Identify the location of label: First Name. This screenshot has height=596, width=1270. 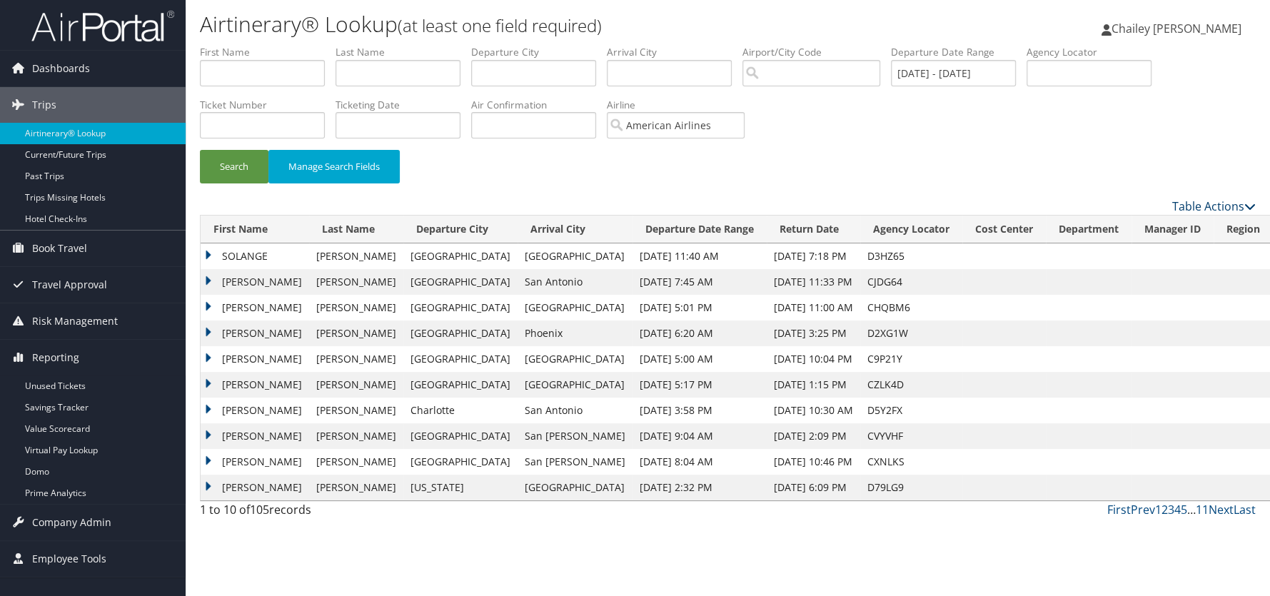
(268, 52).